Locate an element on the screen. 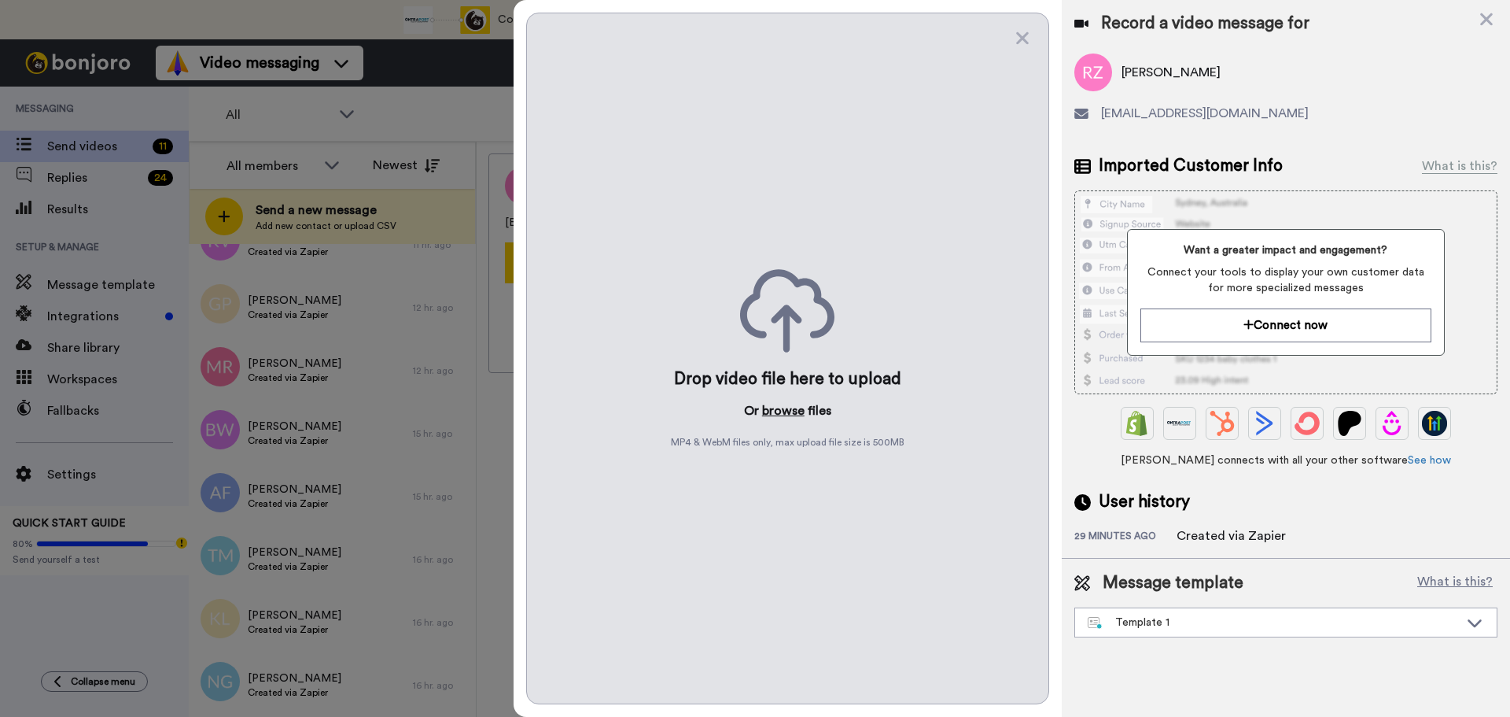  img: Ontraport is located at coordinates (1180, 423).